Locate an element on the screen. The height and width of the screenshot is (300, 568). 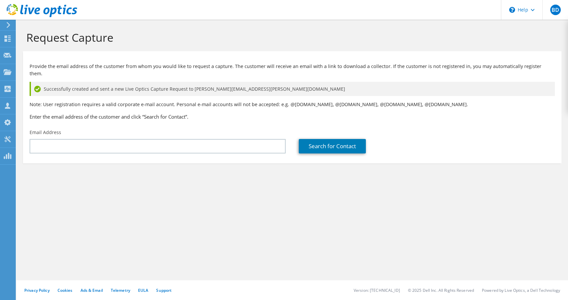
h3: Enter the email address of the customer and click “Search for Contact”. is located at coordinates (292, 117).